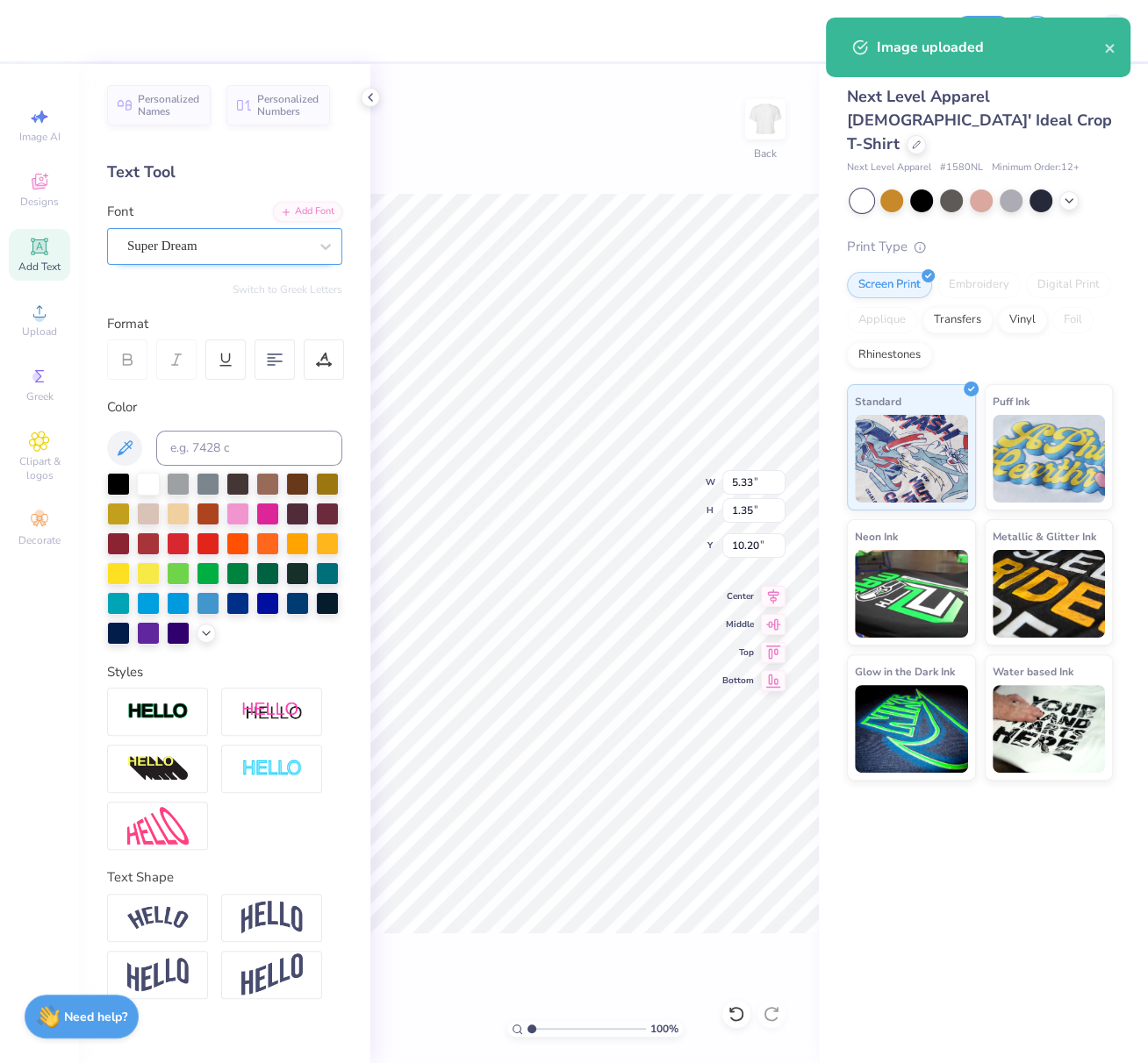 The width and height of the screenshot is (1148, 1063). I want to click on div: Transfers, so click(957, 320).